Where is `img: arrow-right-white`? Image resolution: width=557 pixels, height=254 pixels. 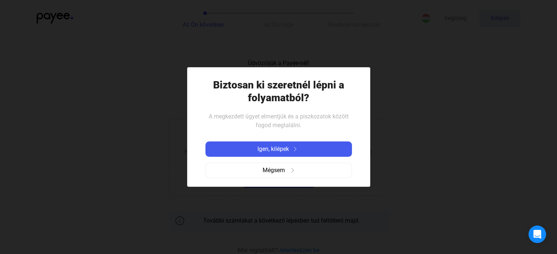 img: arrow-right-white is located at coordinates (295, 149).